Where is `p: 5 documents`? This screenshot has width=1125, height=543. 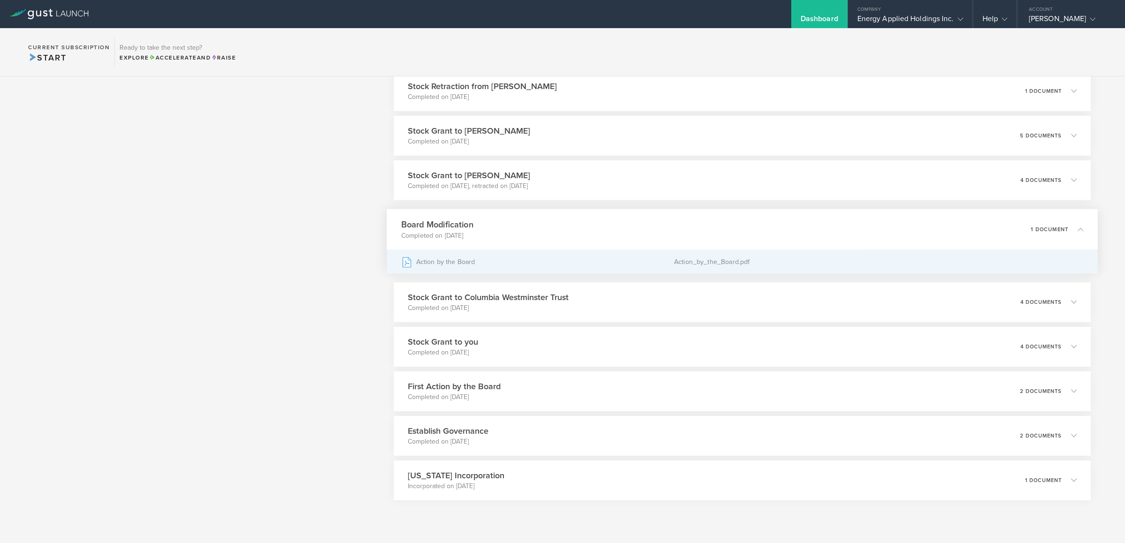
p: 5 documents is located at coordinates (1041, 136).